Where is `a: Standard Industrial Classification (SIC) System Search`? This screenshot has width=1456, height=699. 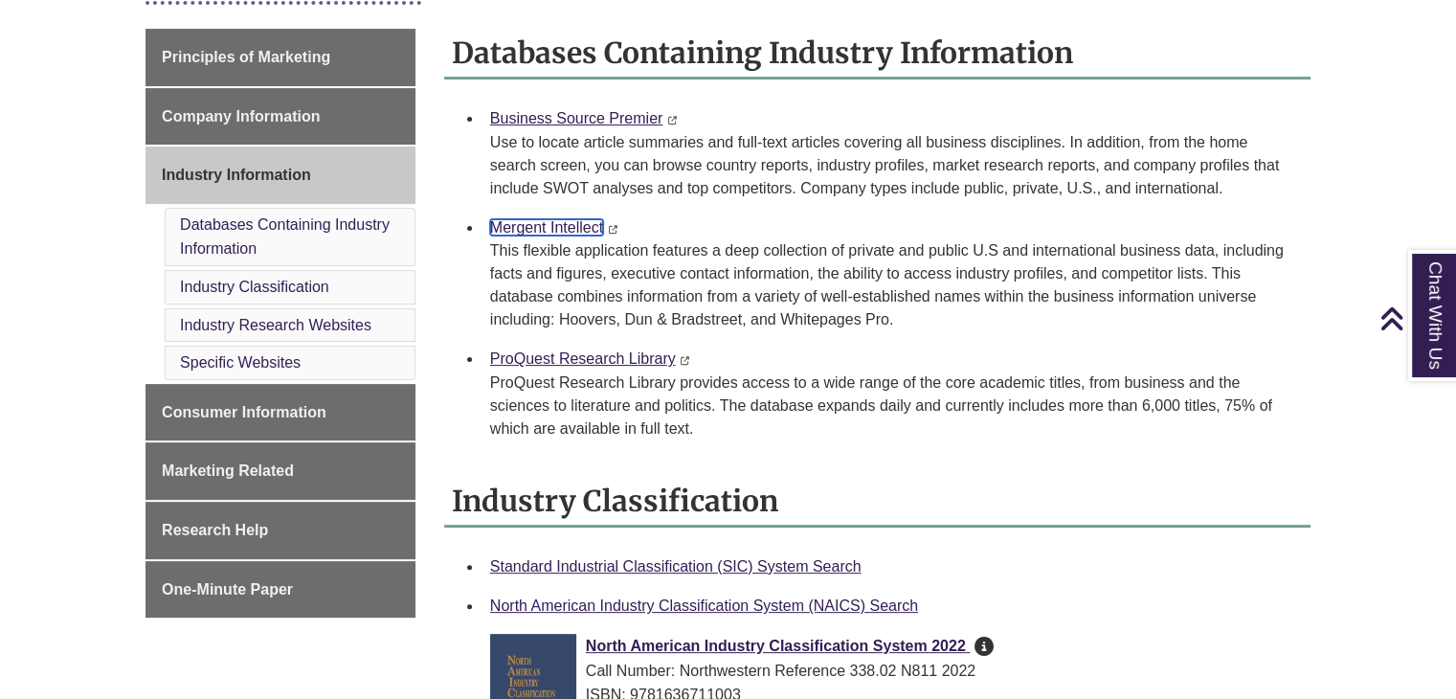
a: Standard Industrial Classification (SIC) System Search is located at coordinates (676, 566).